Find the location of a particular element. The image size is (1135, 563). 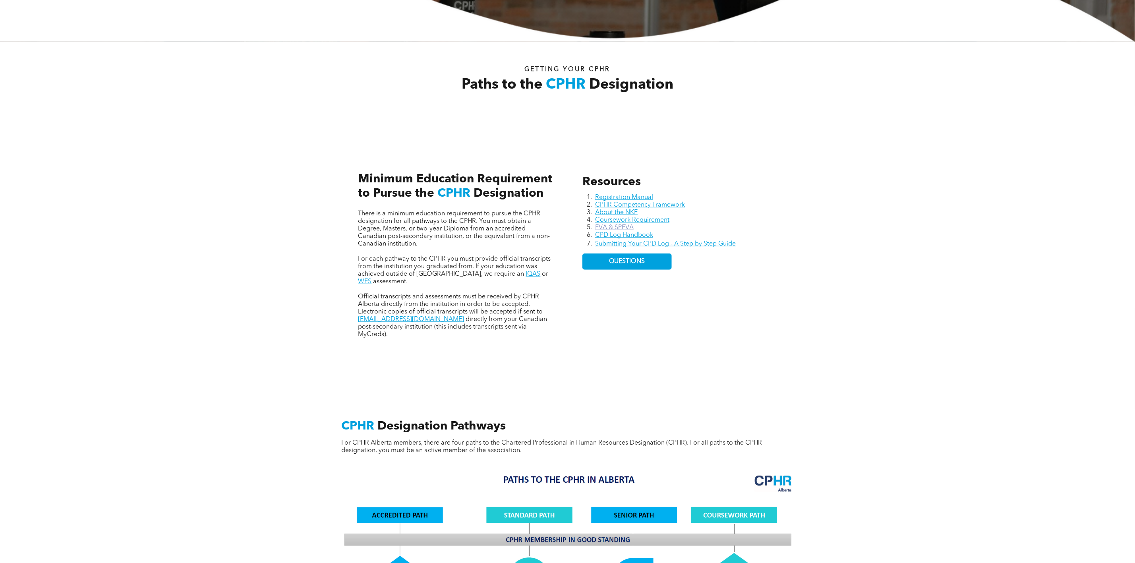

span: assessment. is located at coordinates (390, 282).